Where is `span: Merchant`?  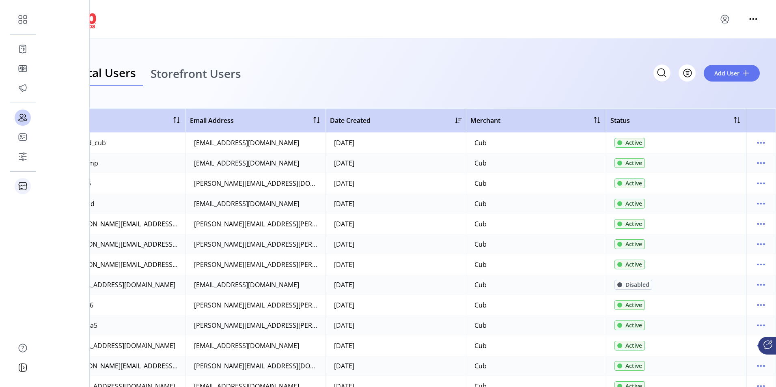
span: Merchant is located at coordinates (485, 121).